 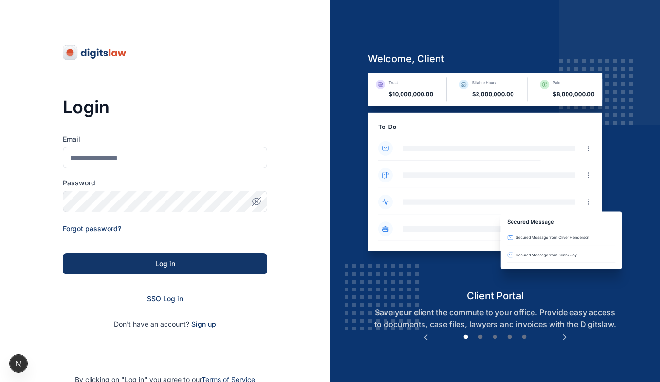 I want to click on label: Password, so click(x=165, y=183).